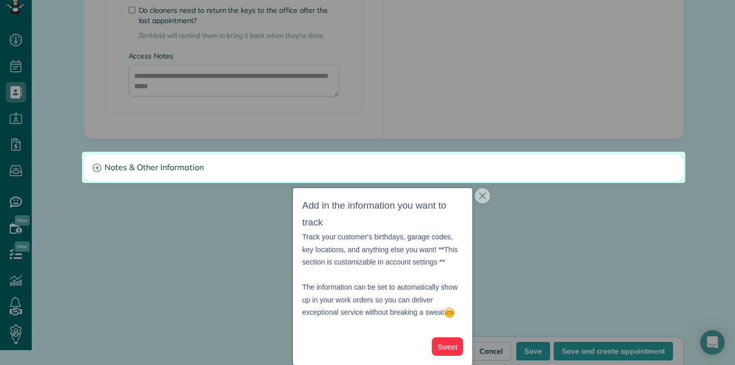 The height and width of the screenshot is (365, 735). I want to click on button: Save, so click(534, 351).